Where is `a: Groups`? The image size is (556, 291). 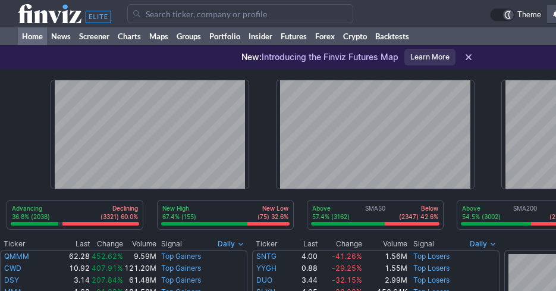 a: Groups is located at coordinates (189, 36).